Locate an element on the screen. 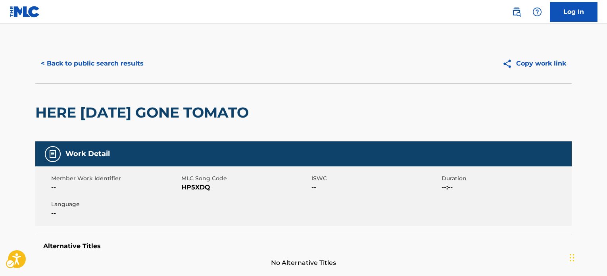  div: Drag is located at coordinates (572, 257).